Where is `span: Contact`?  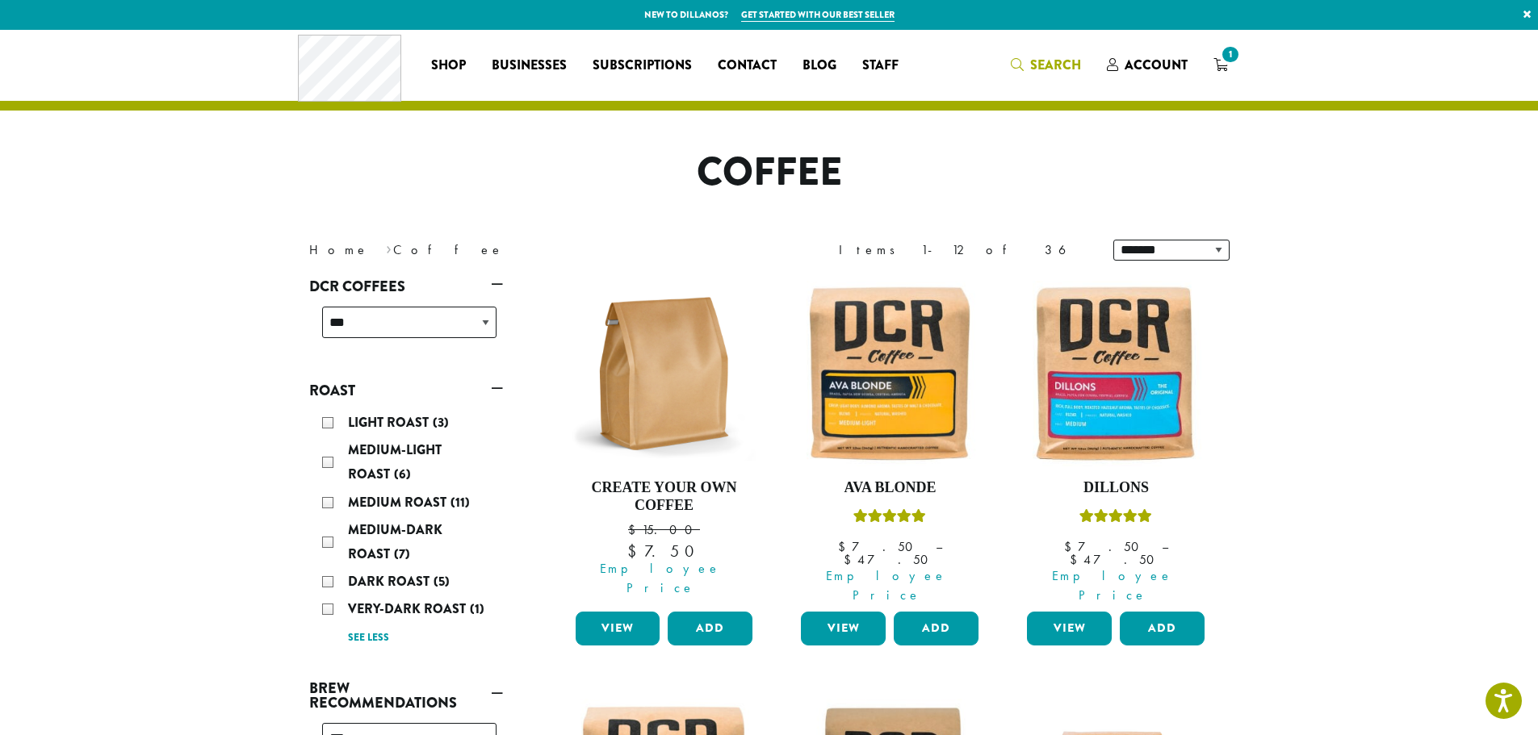
span: Contact is located at coordinates (747, 65).